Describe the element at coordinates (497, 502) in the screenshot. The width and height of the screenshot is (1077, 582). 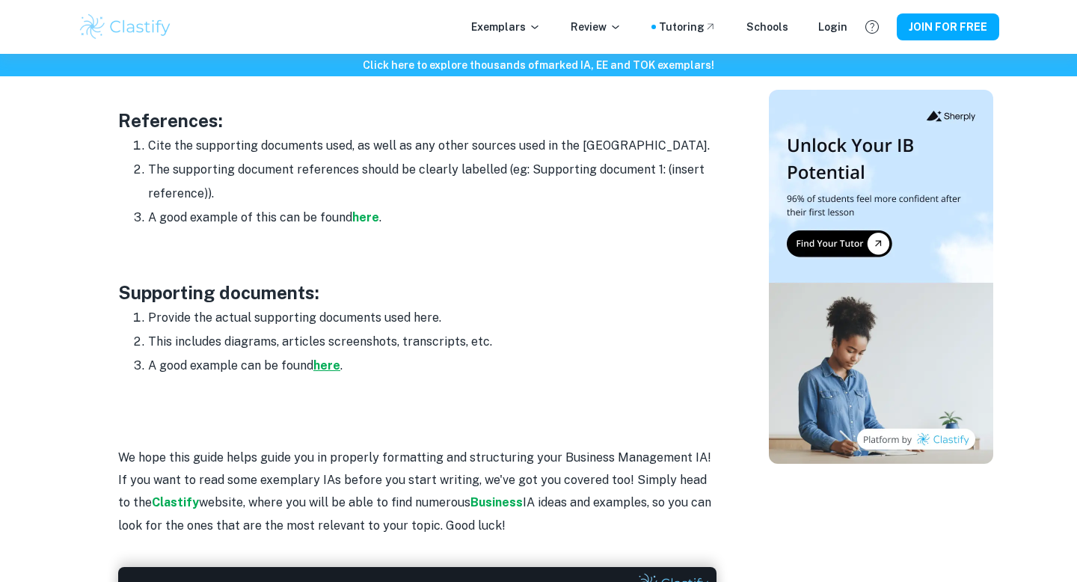
I see `strong: Business` at that location.